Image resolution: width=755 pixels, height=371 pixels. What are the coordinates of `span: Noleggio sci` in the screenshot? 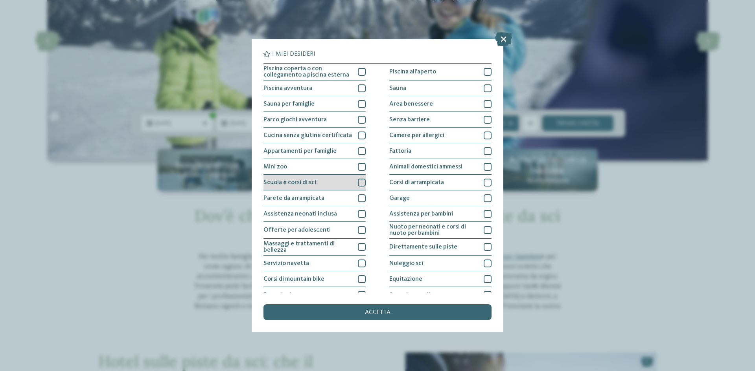 It's located at (406, 264).